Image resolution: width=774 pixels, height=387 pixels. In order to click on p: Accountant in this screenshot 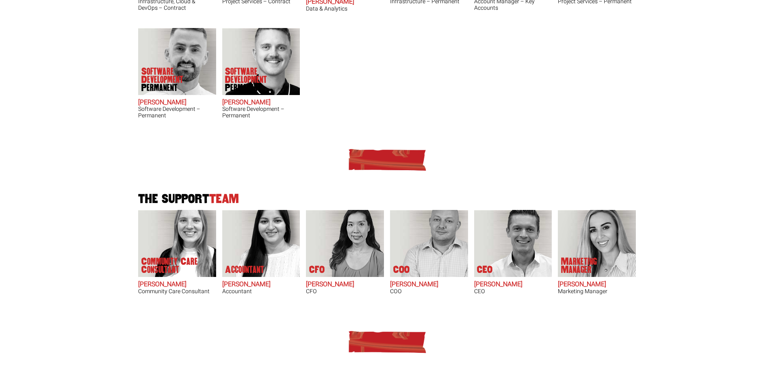, I will do `click(245, 270)`.